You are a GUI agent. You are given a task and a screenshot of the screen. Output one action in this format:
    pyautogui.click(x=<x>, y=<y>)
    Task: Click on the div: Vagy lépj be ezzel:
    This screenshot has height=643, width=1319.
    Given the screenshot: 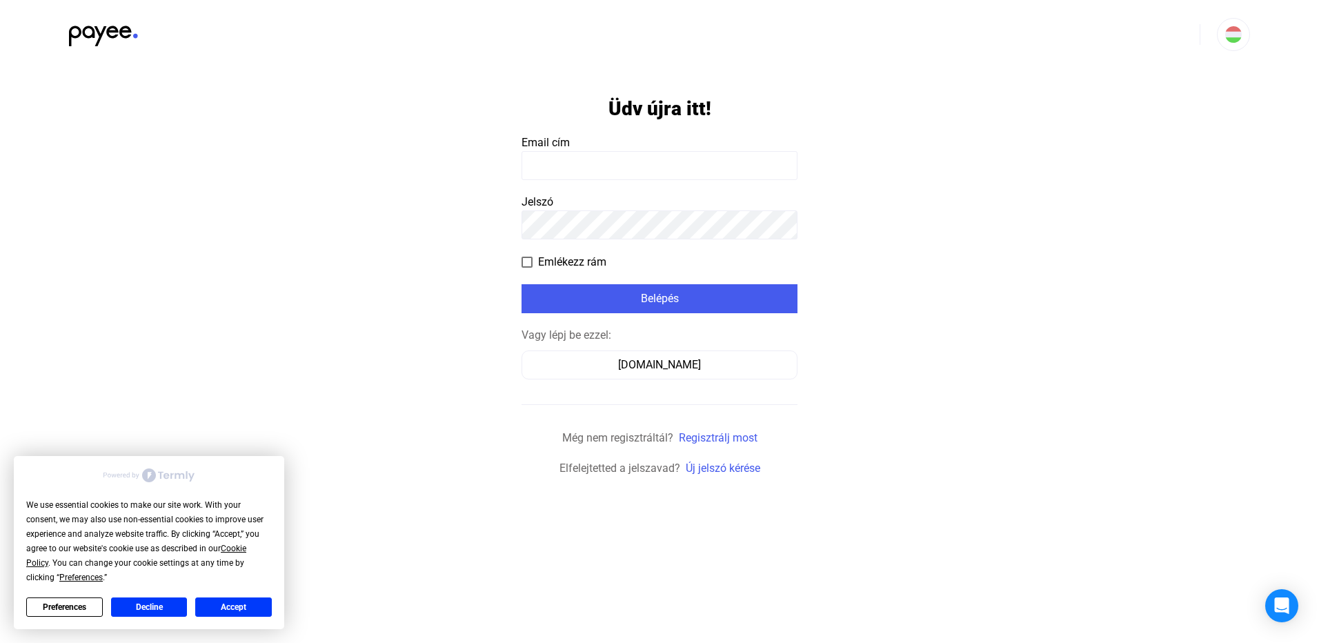 What is the action you would take?
    pyautogui.click(x=660, y=335)
    